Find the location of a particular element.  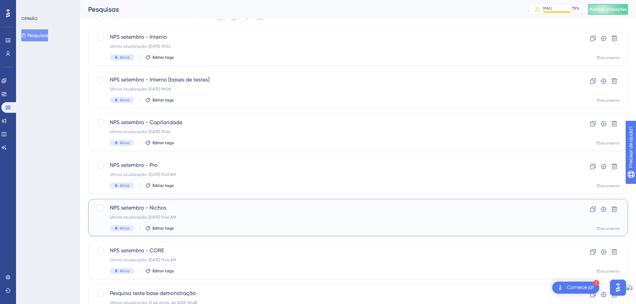

button: Abra o iniciador do Assistente de IA is located at coordinates (10, 10).